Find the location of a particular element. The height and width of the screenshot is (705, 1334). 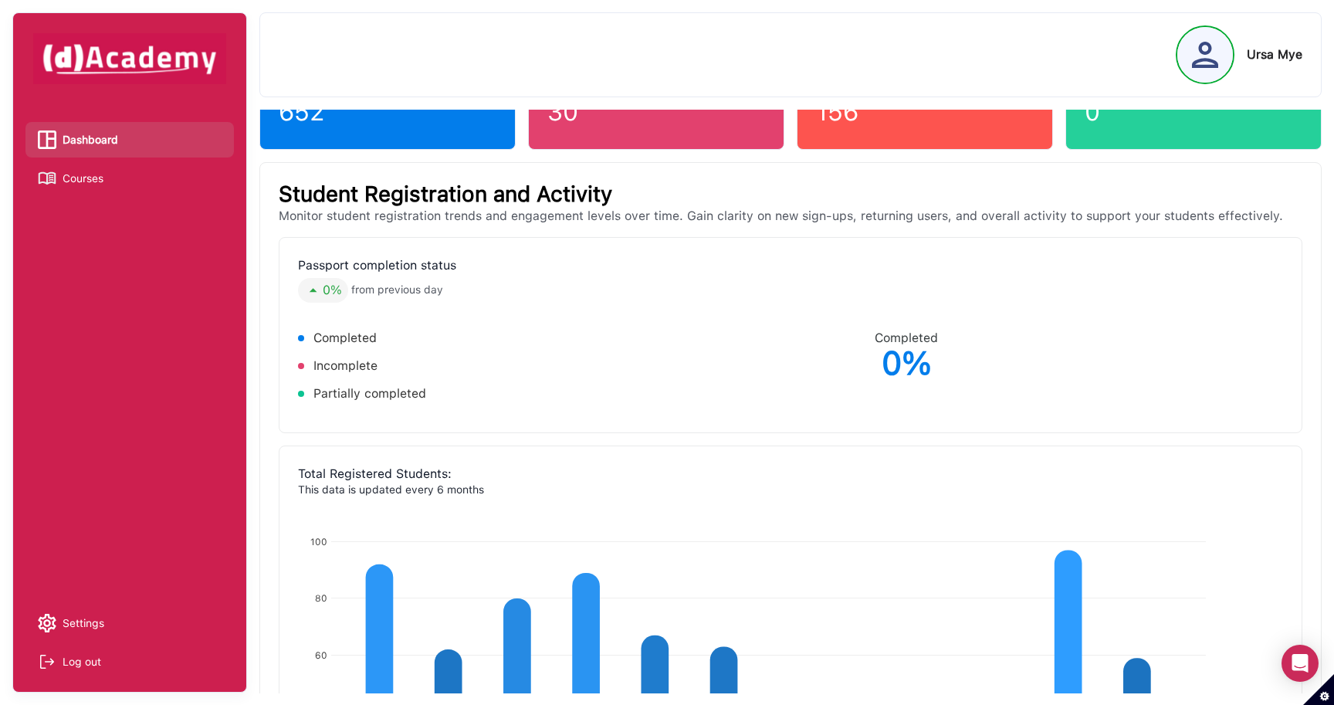

img: Arrow Icon is located at coordinates (313, 290).